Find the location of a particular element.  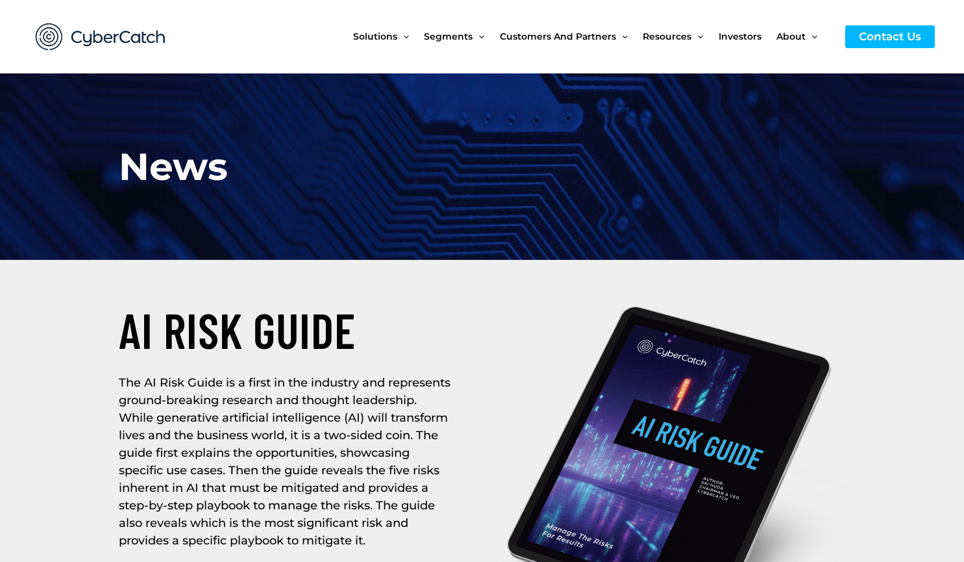

span: Customers and Partners is located at coordinates (558, 36).